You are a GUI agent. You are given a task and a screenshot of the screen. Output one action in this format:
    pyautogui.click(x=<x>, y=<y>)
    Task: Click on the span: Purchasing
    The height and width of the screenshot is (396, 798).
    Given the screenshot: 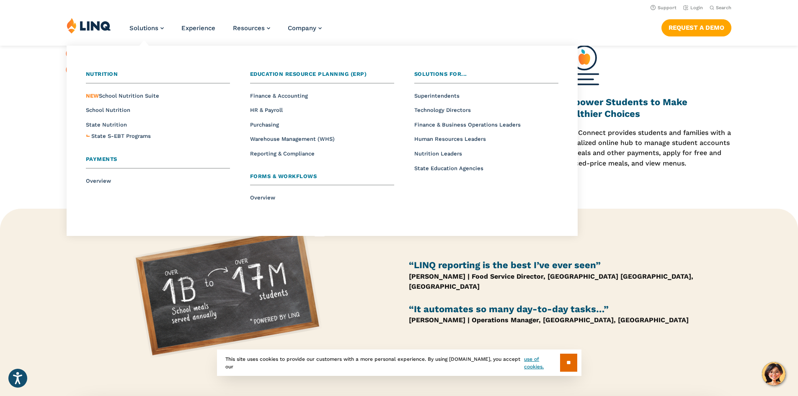 What is the action you would take?
    pyautogui.click(x=264, y=124)
    